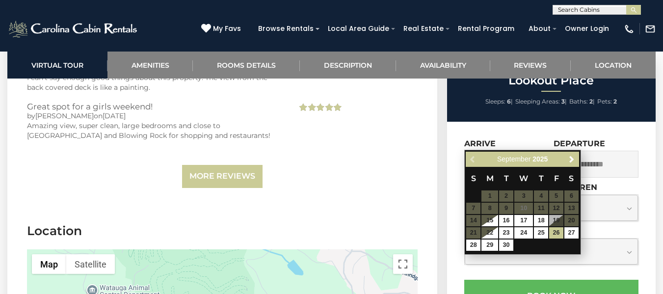  I want to click on span: Tuesday, so click(506, 178).